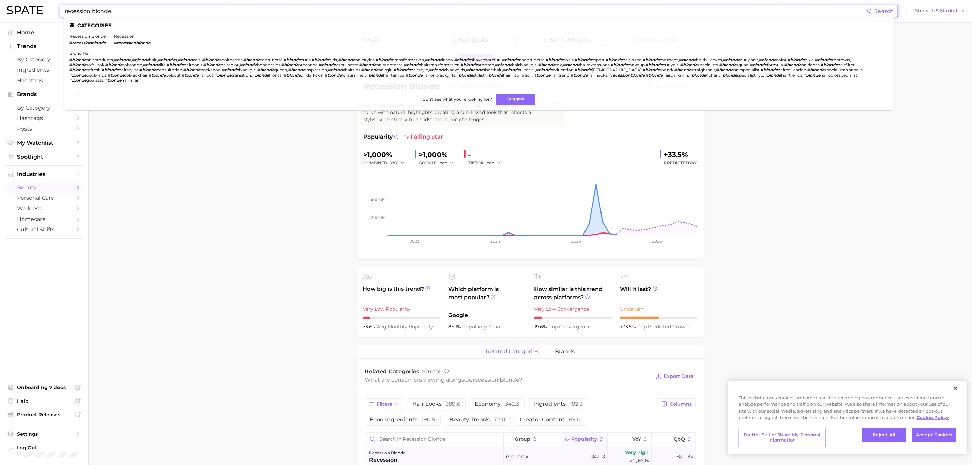 Image resolution: width=972 pixels, height=465 pixels. I want to click on span: hair looks, so click(437, 404).